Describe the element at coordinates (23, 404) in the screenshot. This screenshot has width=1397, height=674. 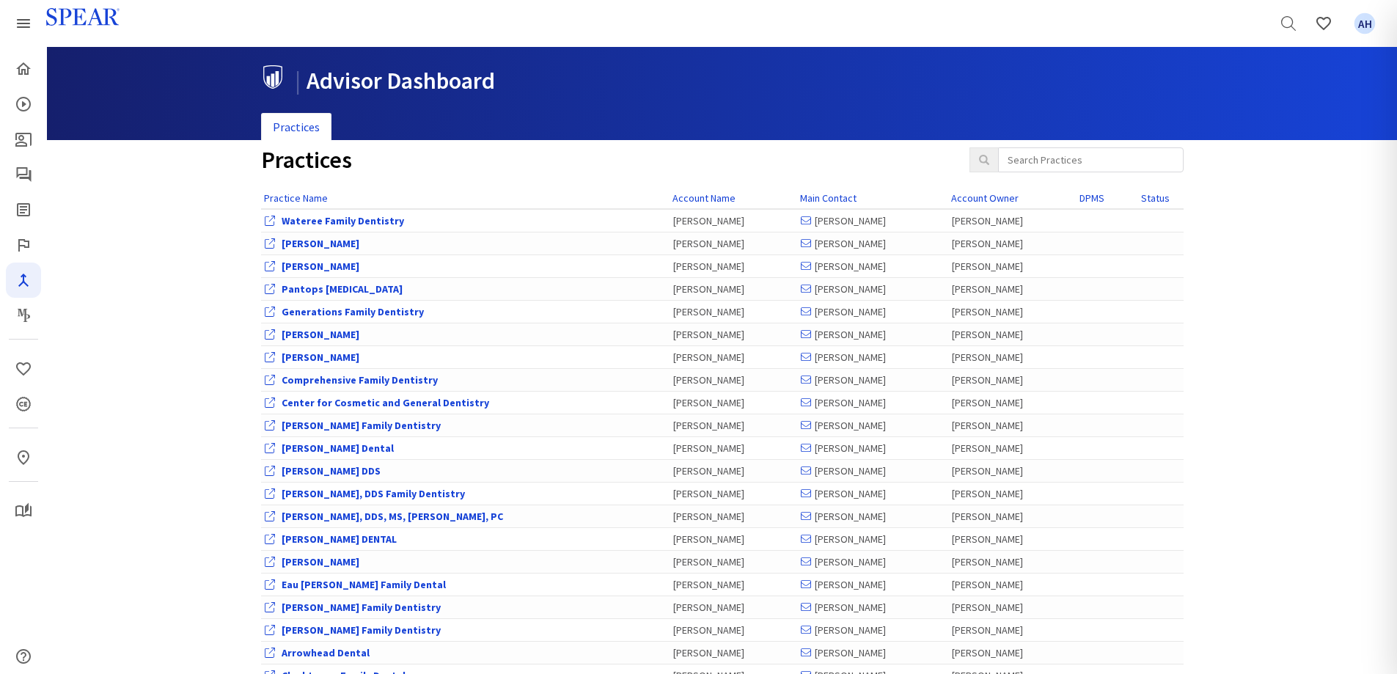
I see `a: CE Credits` at that location.